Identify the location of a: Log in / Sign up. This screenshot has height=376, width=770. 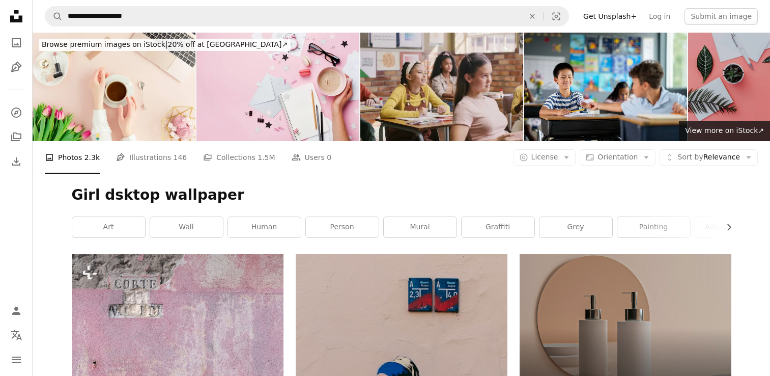
(16, 311).